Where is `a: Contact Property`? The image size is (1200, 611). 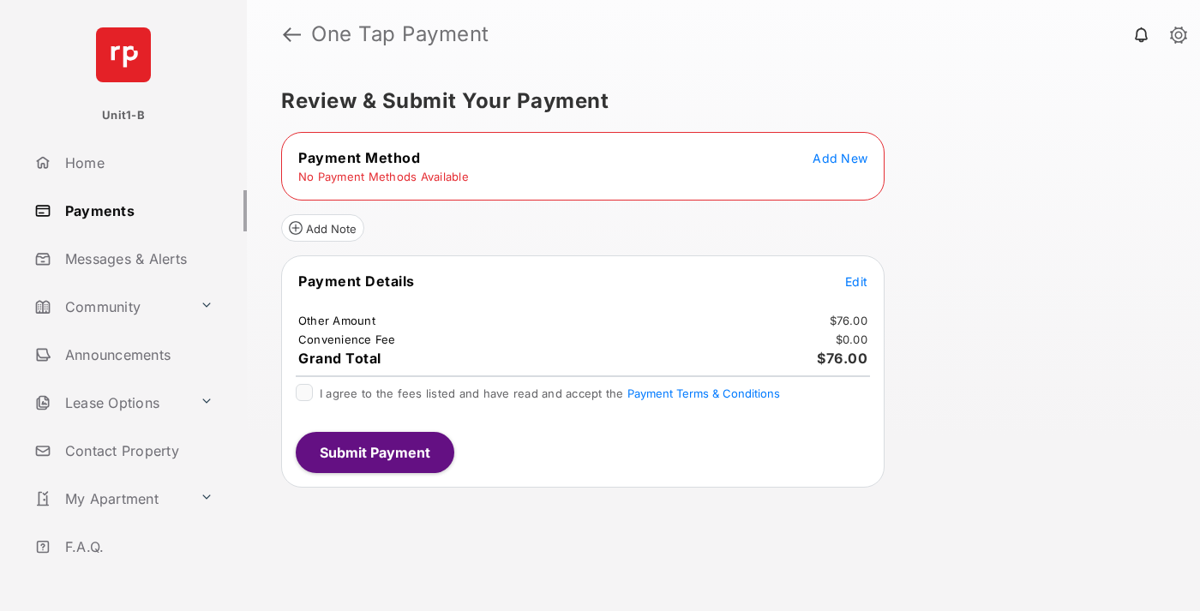
a: Contact Property is located at coordinates (137, 451).